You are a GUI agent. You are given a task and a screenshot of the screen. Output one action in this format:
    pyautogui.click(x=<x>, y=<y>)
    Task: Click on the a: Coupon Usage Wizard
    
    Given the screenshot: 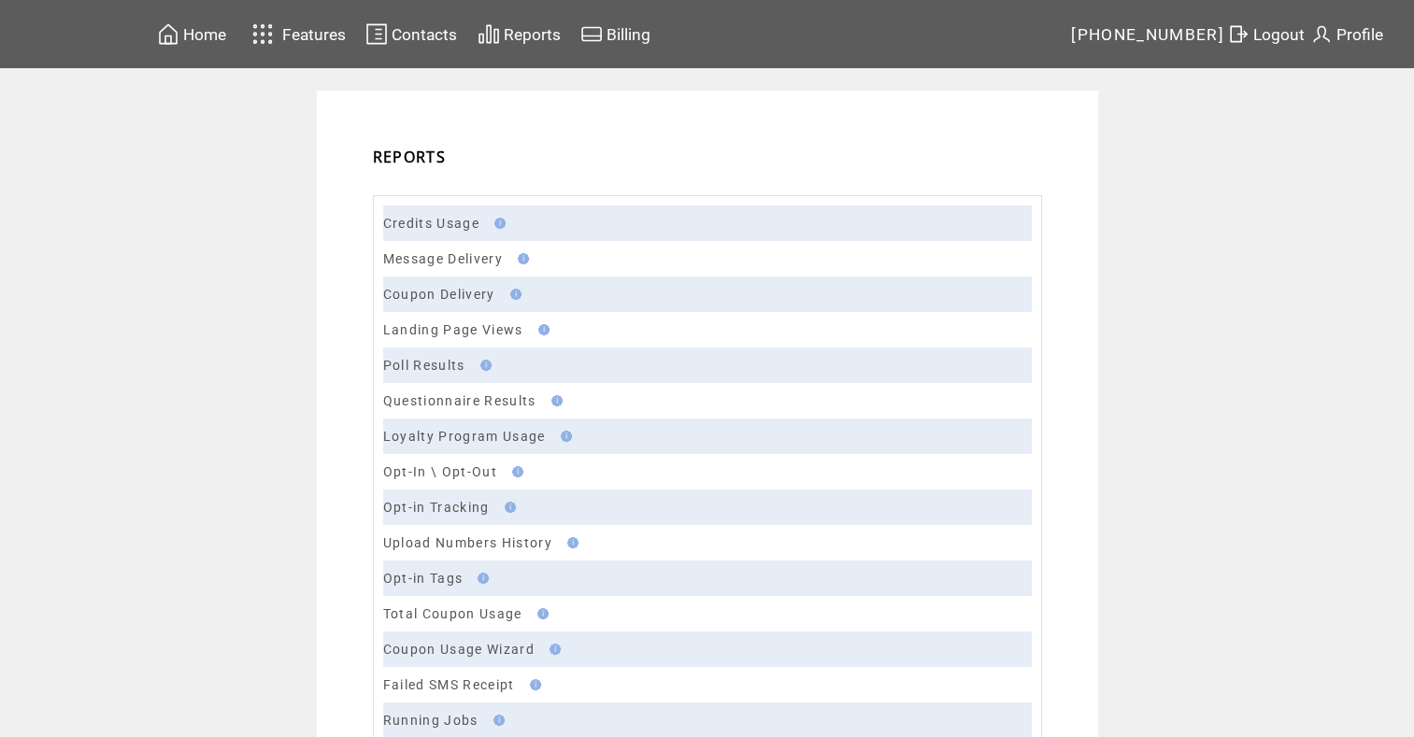 What is the action you would take?
    pyautogui.click(x=459, y=650)
    